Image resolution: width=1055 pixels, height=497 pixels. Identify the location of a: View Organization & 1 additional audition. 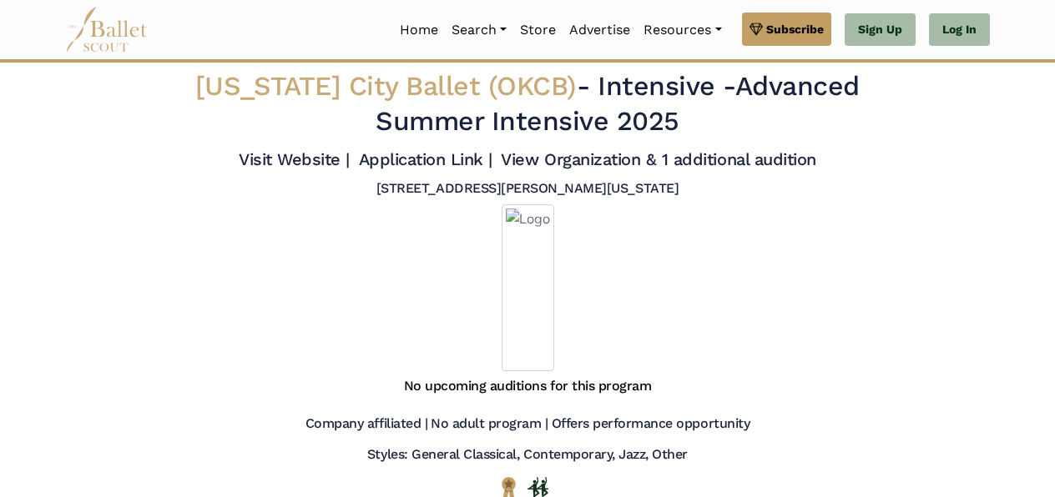
(657, 159).